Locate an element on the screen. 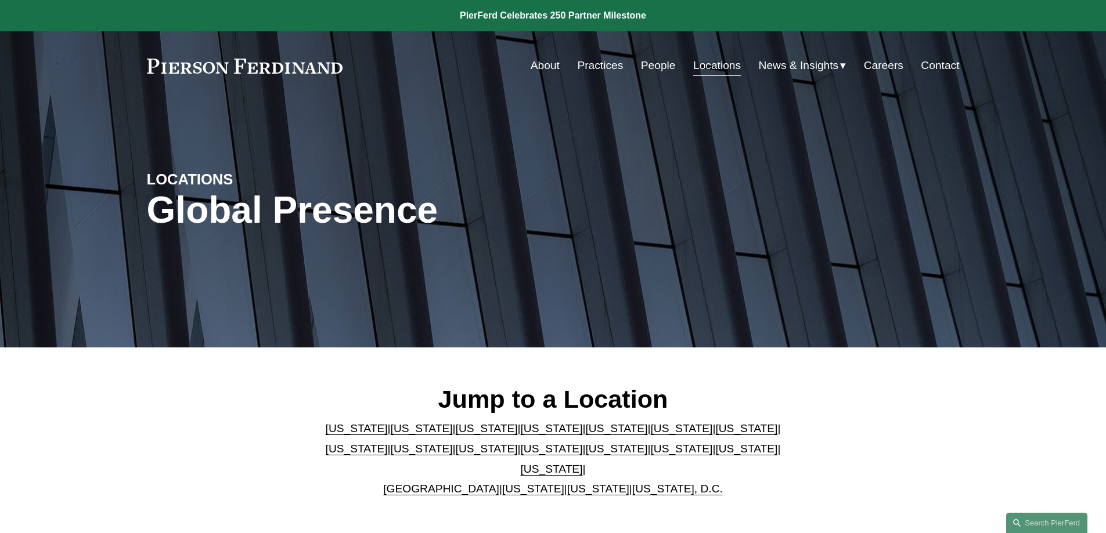  a: Locations is located at coordinates (717, 66).